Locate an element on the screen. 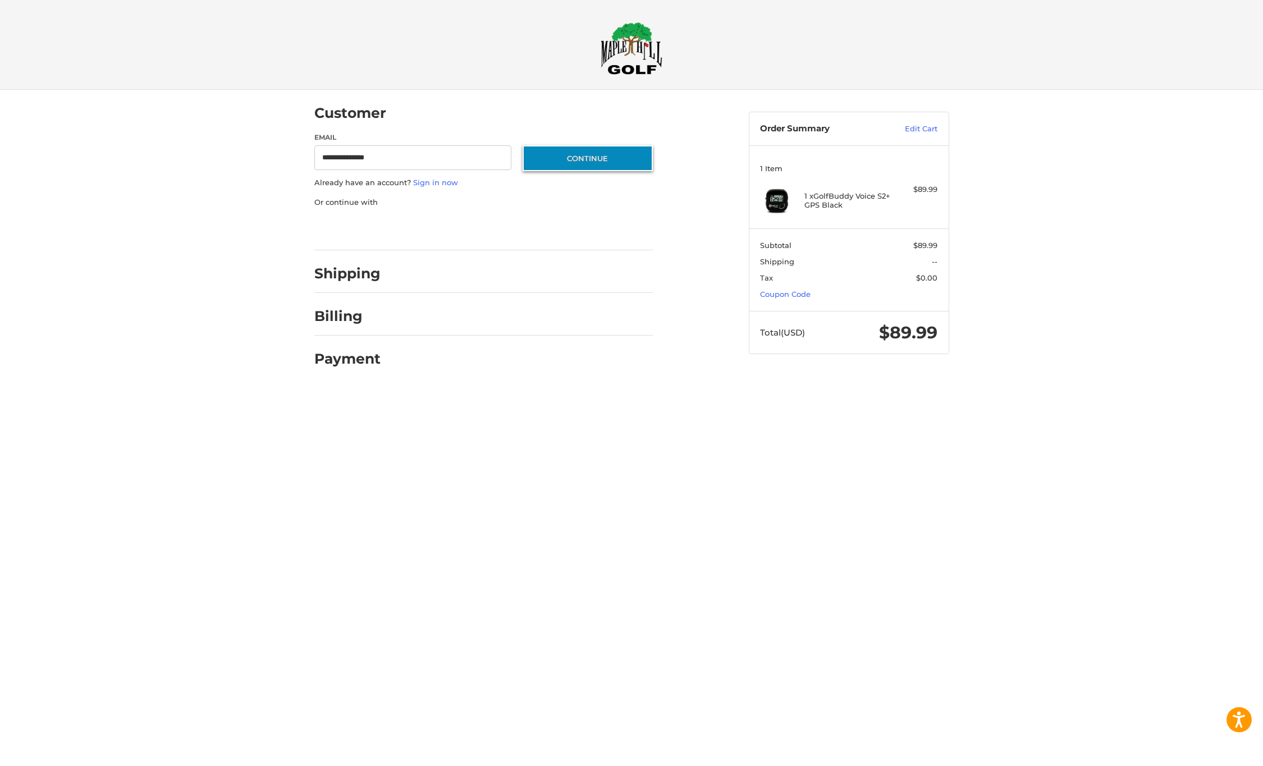 This screenshot has height=766, width=1263. button: Continue is located at coordinates (588, 158).